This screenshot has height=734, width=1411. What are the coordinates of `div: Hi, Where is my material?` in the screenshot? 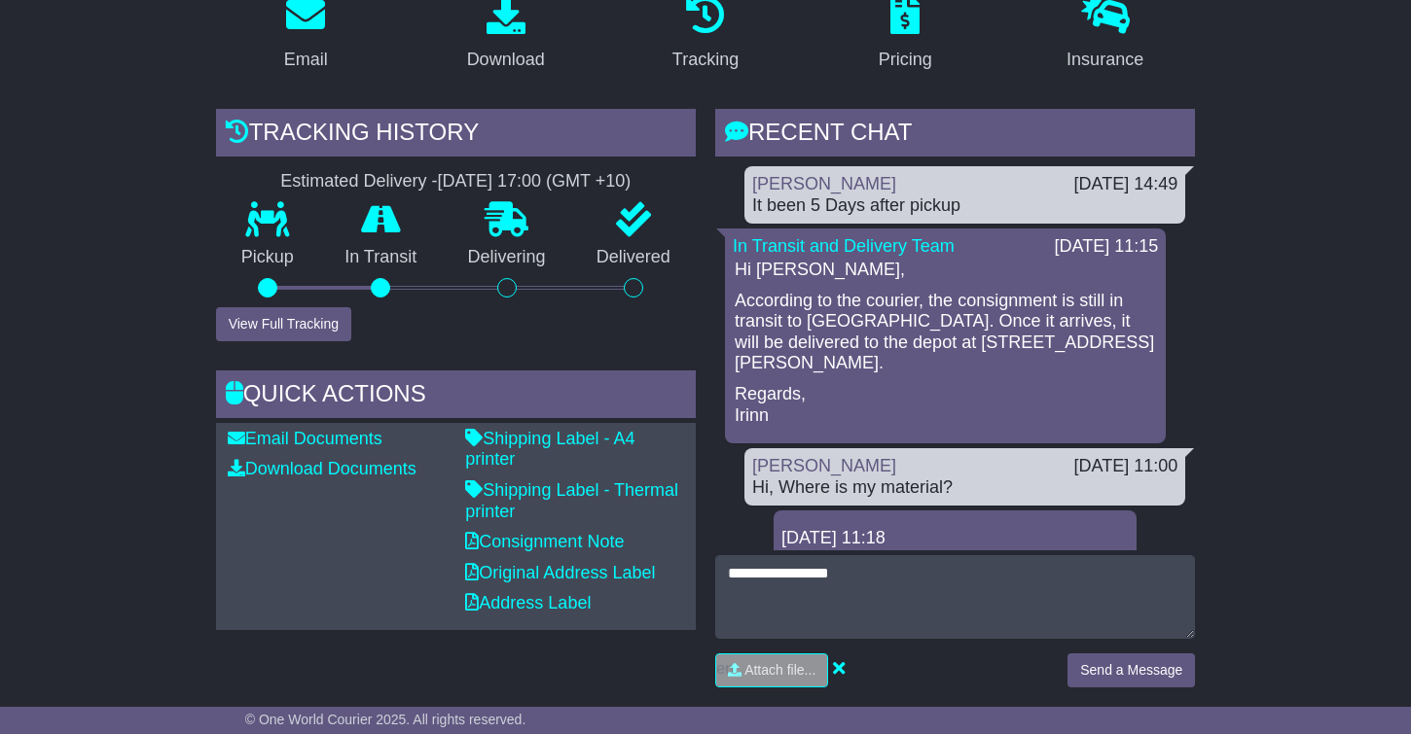 It's located at (964, 488).